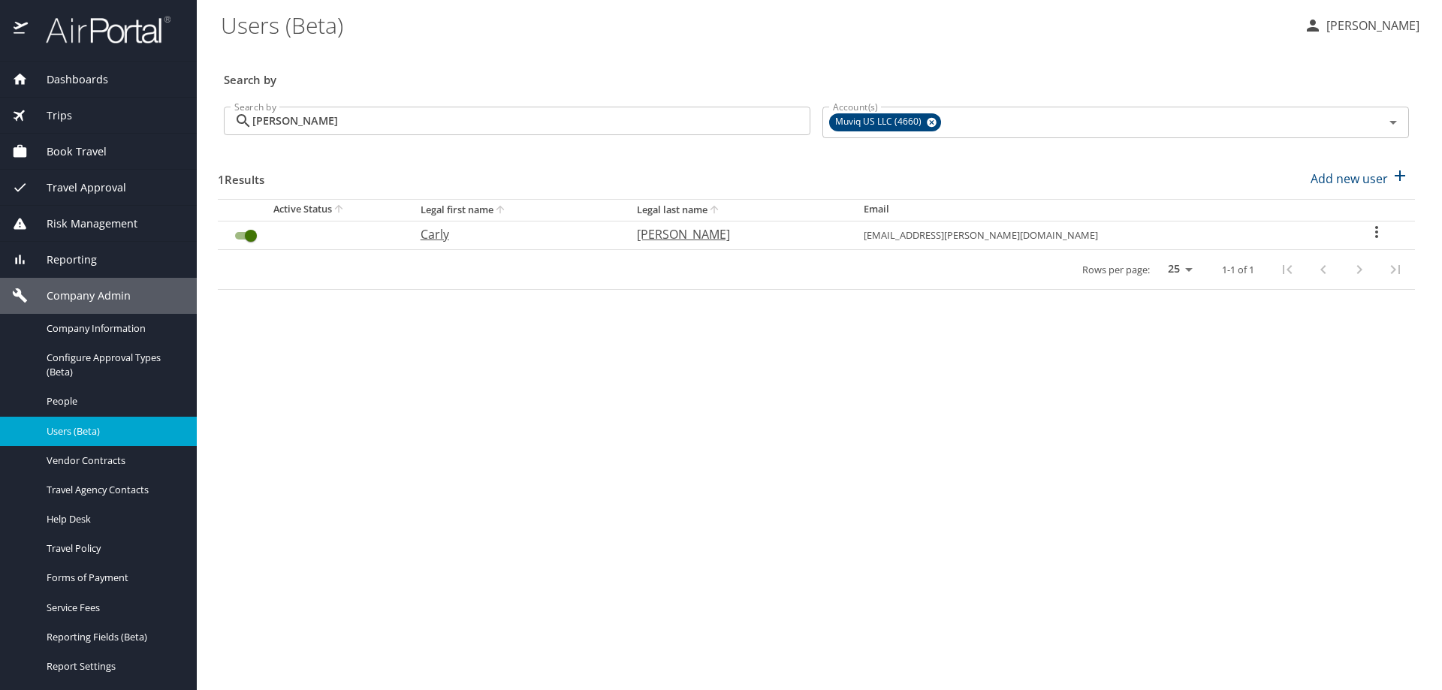  Describe the element at coordinates (514, 234) in the screenshot. I see `p: Carly` at that location.